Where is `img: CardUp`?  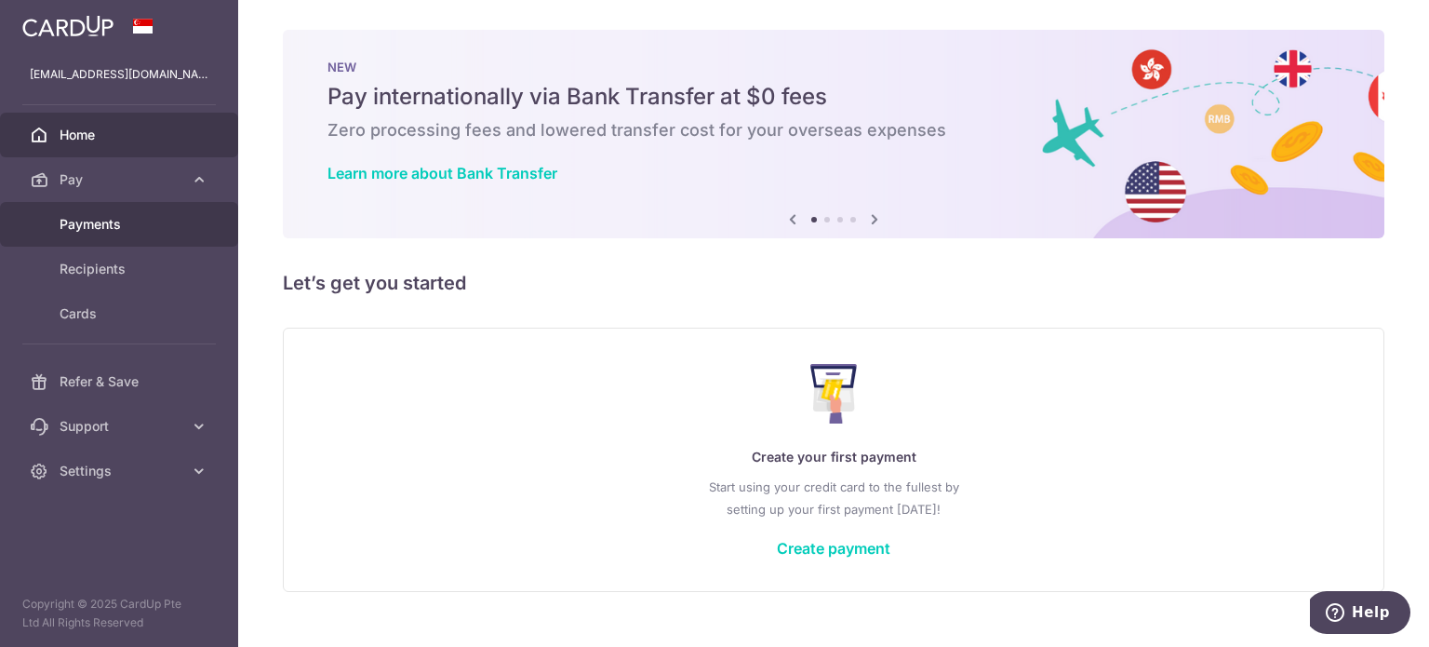
img: CardUp is located at coordinates (68, 26).